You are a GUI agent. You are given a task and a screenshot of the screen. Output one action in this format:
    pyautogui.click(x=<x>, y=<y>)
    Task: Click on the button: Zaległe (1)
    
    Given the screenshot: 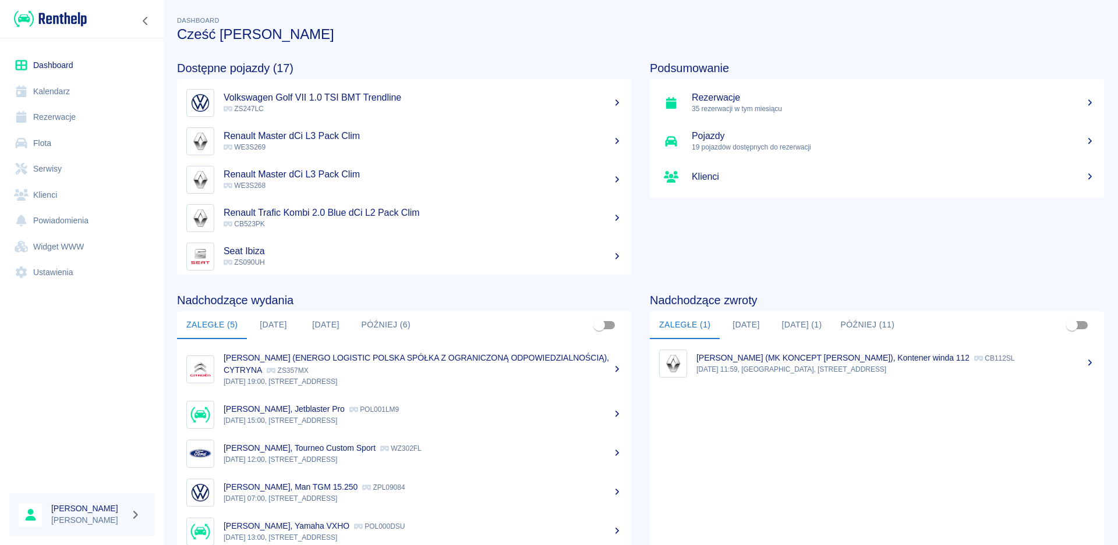 What is the action you would take?
    pyautogui.click(x=685, y=325)
    